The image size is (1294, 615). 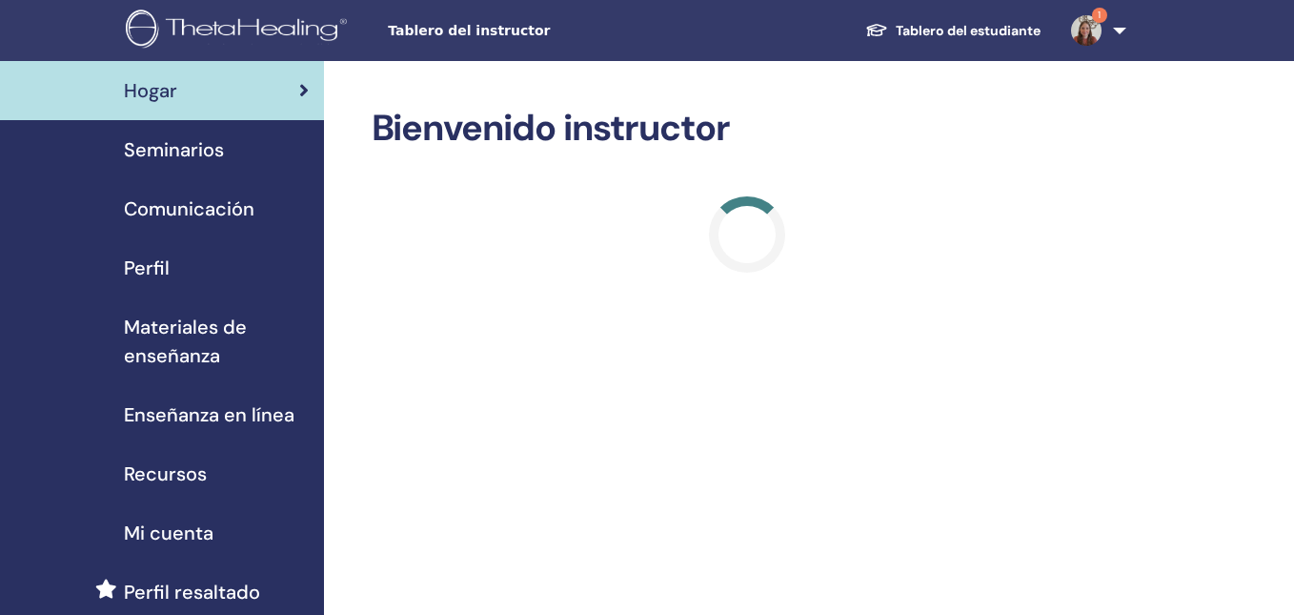 What do you see at coordinates (239, 31) in the screenshot?
I see `img: logo.png` at bounding box center [239, 31].